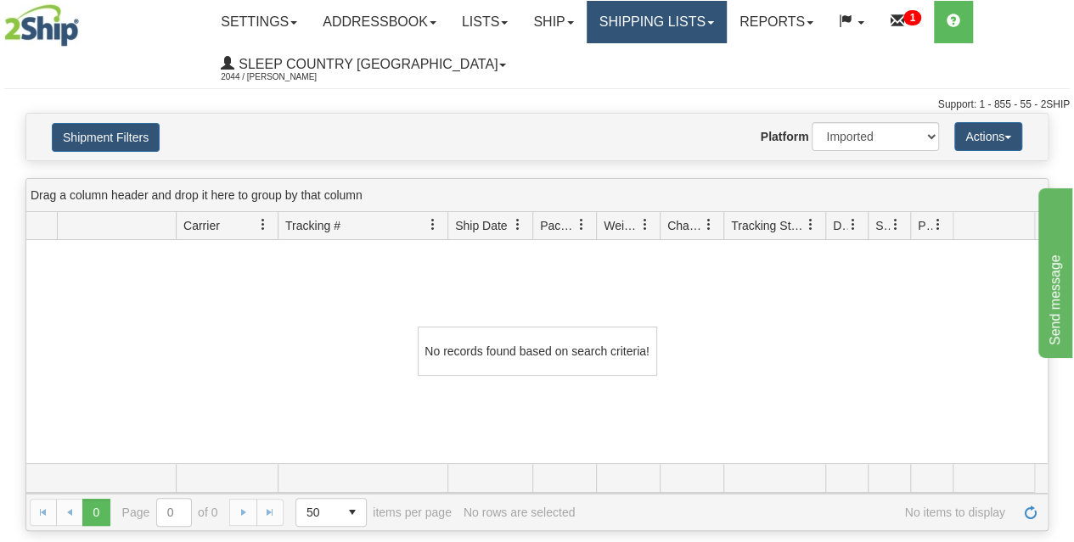  Describe the element at coordinates (581, 225) in the screenshot. I see `a: Packages filter column settings` at that location.